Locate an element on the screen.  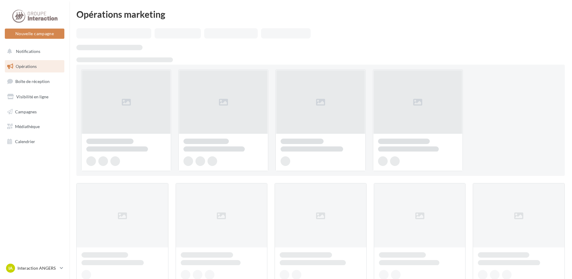
span: Calendrier is located at coordinates (25, 141).